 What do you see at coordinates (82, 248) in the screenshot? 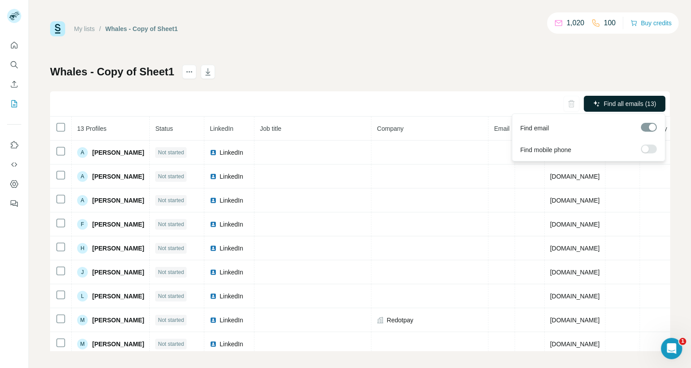
I see `div: H` at bounding box center [82, 248].